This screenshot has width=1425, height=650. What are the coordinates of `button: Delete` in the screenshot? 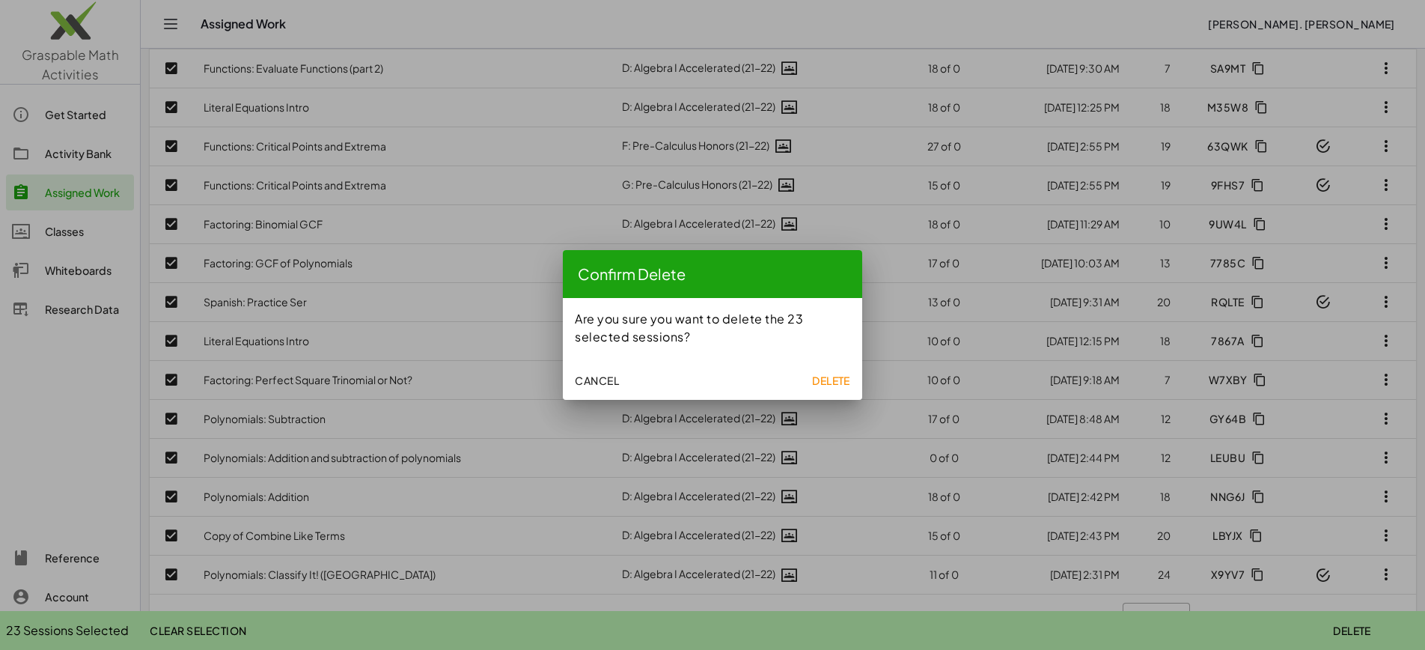 It's located at (831, 380).